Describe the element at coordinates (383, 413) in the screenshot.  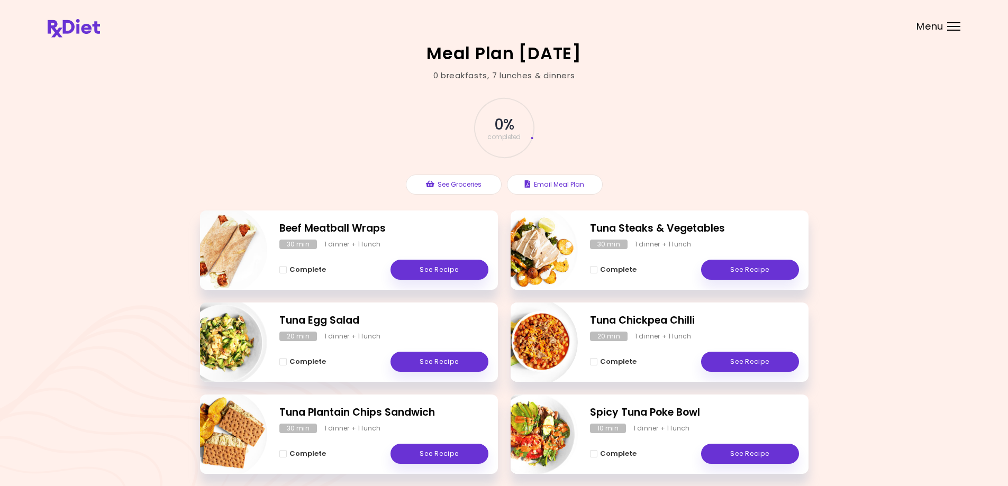
I see `h2: Tuna Plantain Chips Sandwich` at that location.